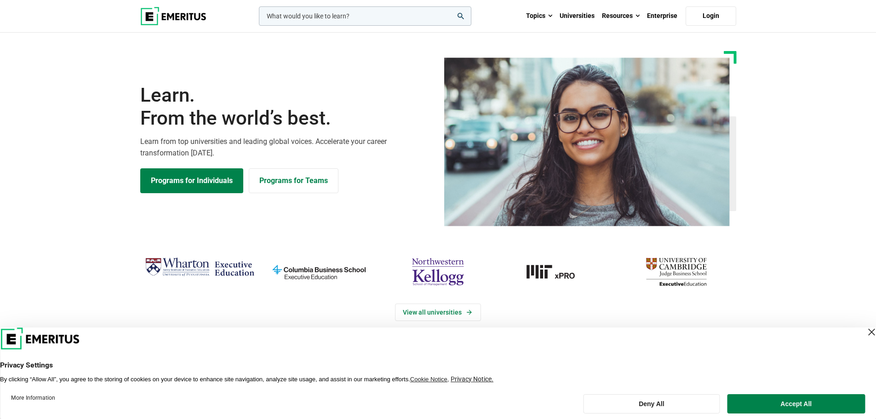  What do you see at coordinates (438, 272) in the screenshot?
I see `a: northwestern-kellogg` at bounding box center [438, 272].